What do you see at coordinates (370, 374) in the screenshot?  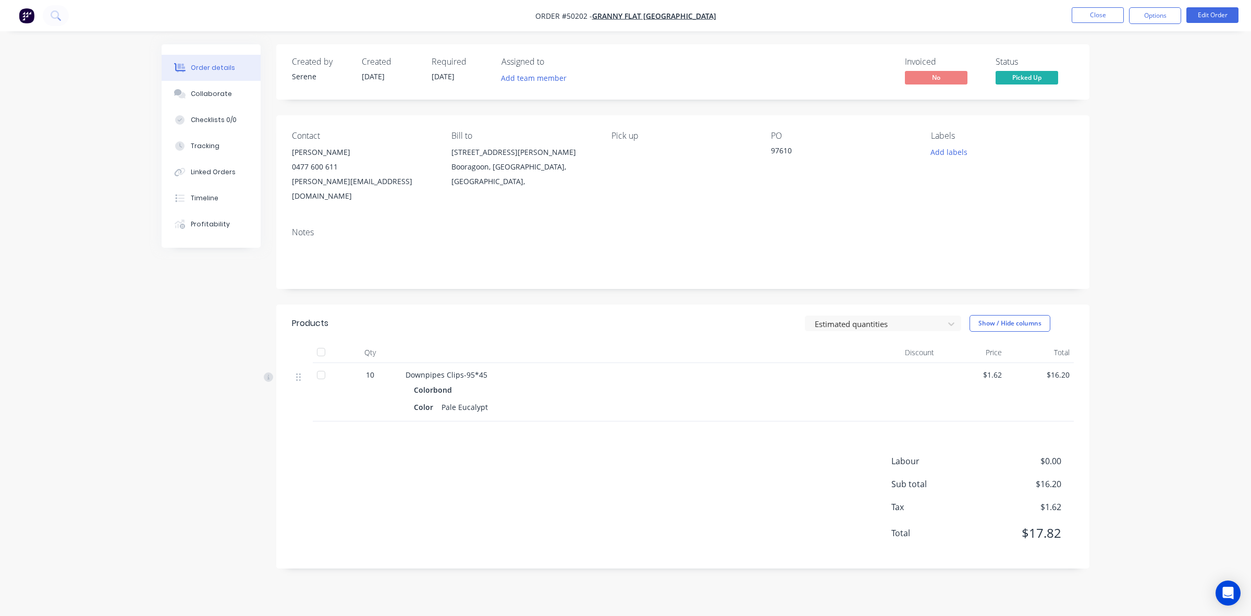 I see `span: 10` at bounding box center [370, 374].